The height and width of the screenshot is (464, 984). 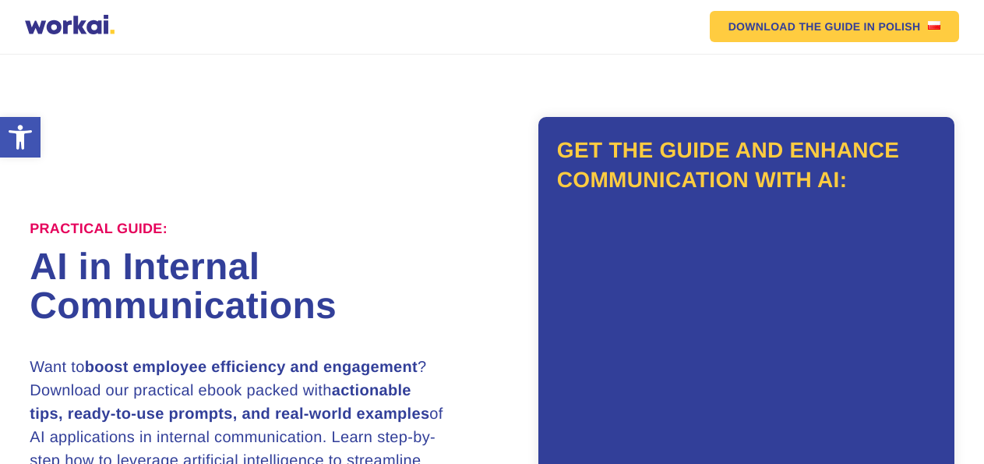 What do you see at coordinates (98, 229) in the screenshot?
I see `label: Practical Guide:` at bounding box center [98, 229].